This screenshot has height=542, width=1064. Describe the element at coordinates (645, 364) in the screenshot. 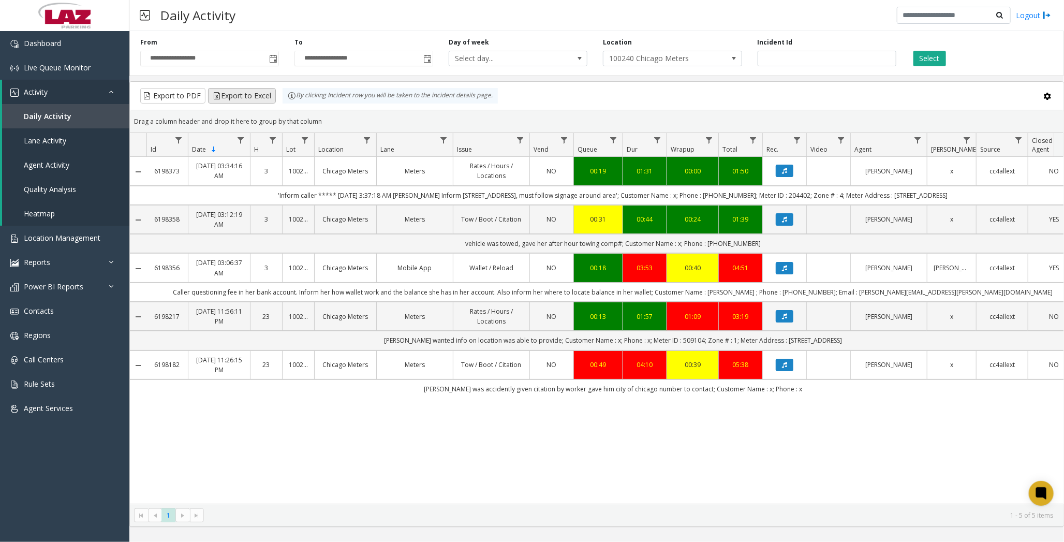

I see `div: 04:10` at that location.